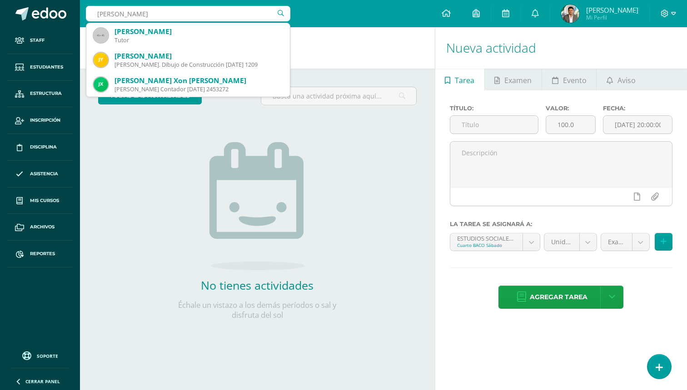  What do you see at coordinates (40, 67) in the screenshot?
I see `a: Estudiantes` at bounding box center [40, 67].